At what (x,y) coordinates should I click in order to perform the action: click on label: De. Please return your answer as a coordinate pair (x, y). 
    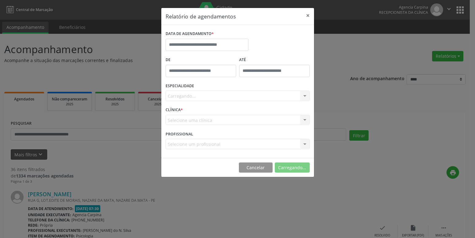
    Looking at the image, I should click on (201, 60).